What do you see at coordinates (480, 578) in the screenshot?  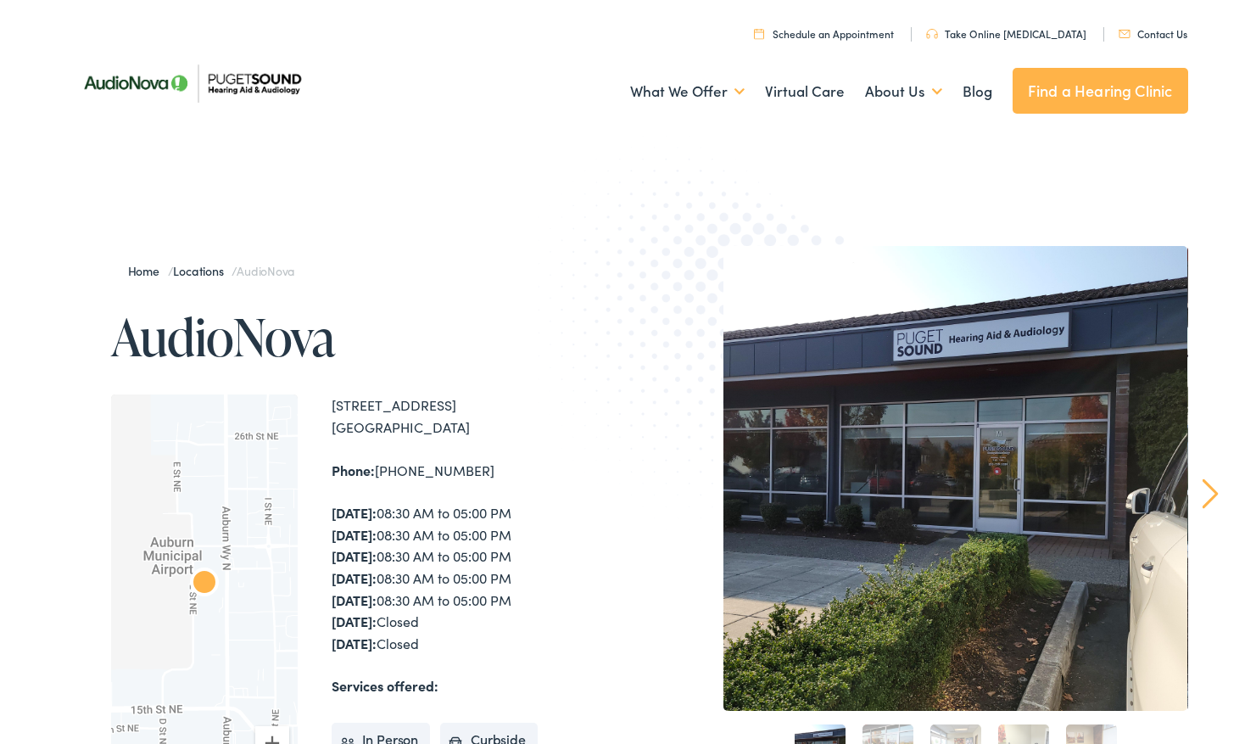 I see `div: 08:30 AM to 05:00 PM 08:30 AM to 05:00 PM 08:30 AM to 05:00 PM 08:30 AM to 05:00 PM 08:30 AM to 0...` at bounding box center [480, 578].